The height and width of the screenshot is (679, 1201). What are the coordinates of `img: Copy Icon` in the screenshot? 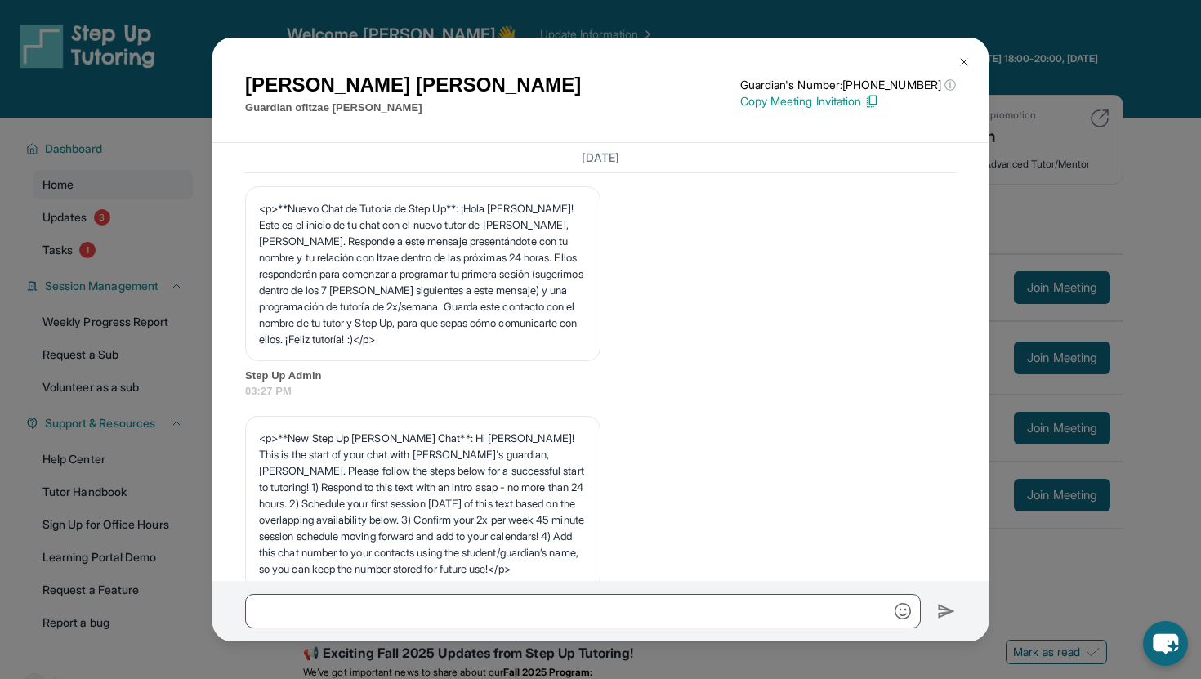 It's located at (872, 101).